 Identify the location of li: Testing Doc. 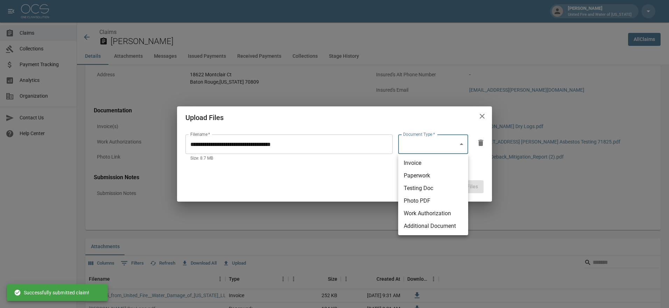
(433, 188).